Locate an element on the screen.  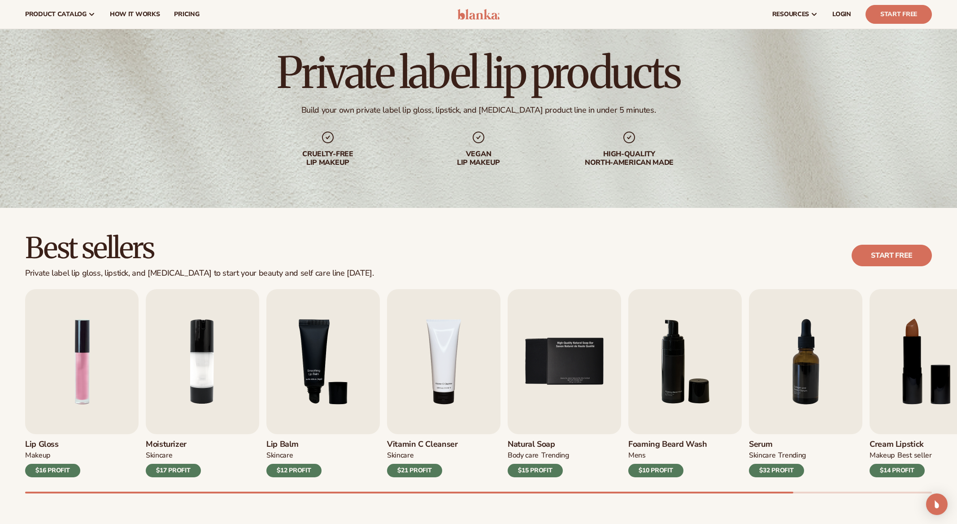
div: $21 PROFIT is located at coordinates (415, 470).